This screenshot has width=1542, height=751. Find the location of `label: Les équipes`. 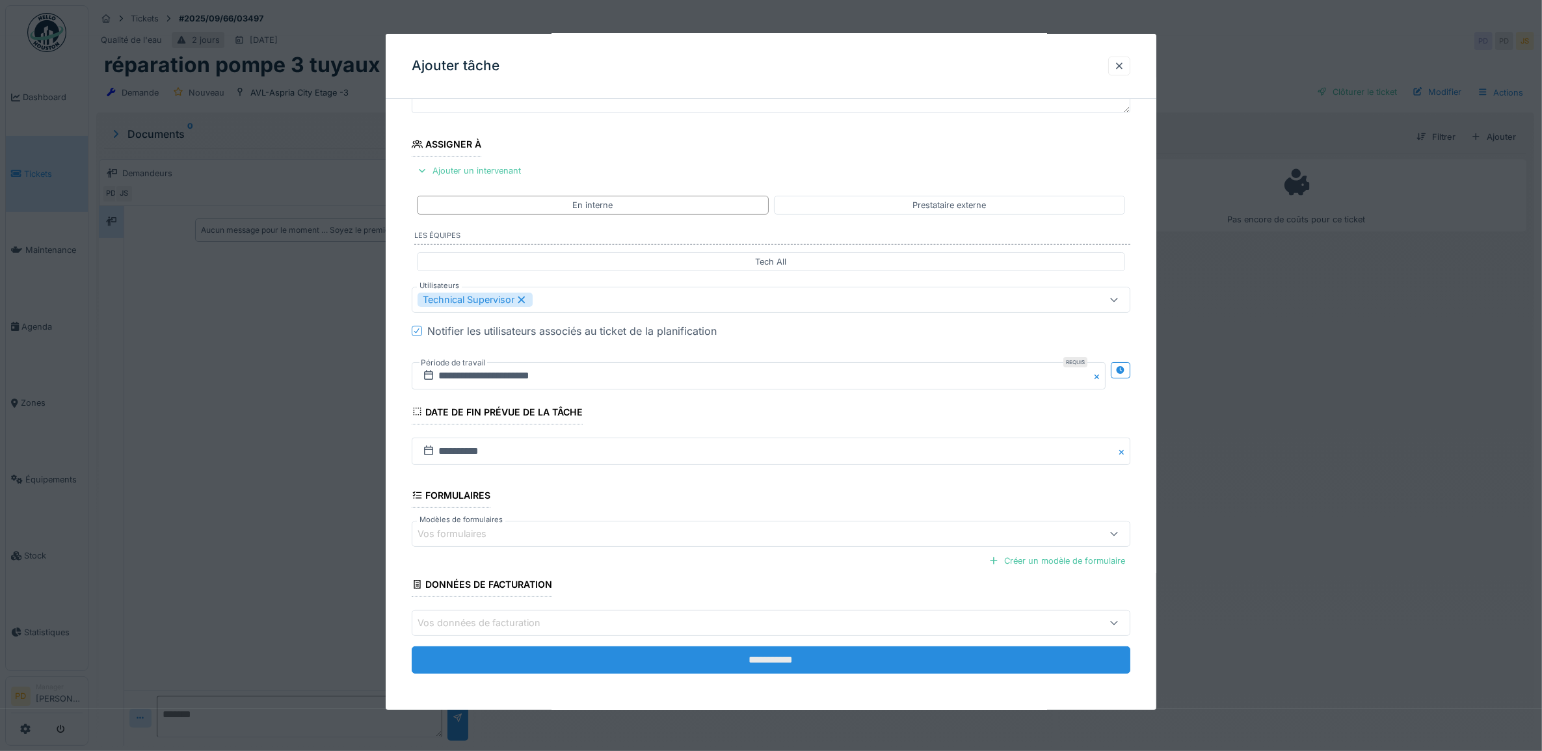

label: Les équipes is located at coordinates (772, 237).